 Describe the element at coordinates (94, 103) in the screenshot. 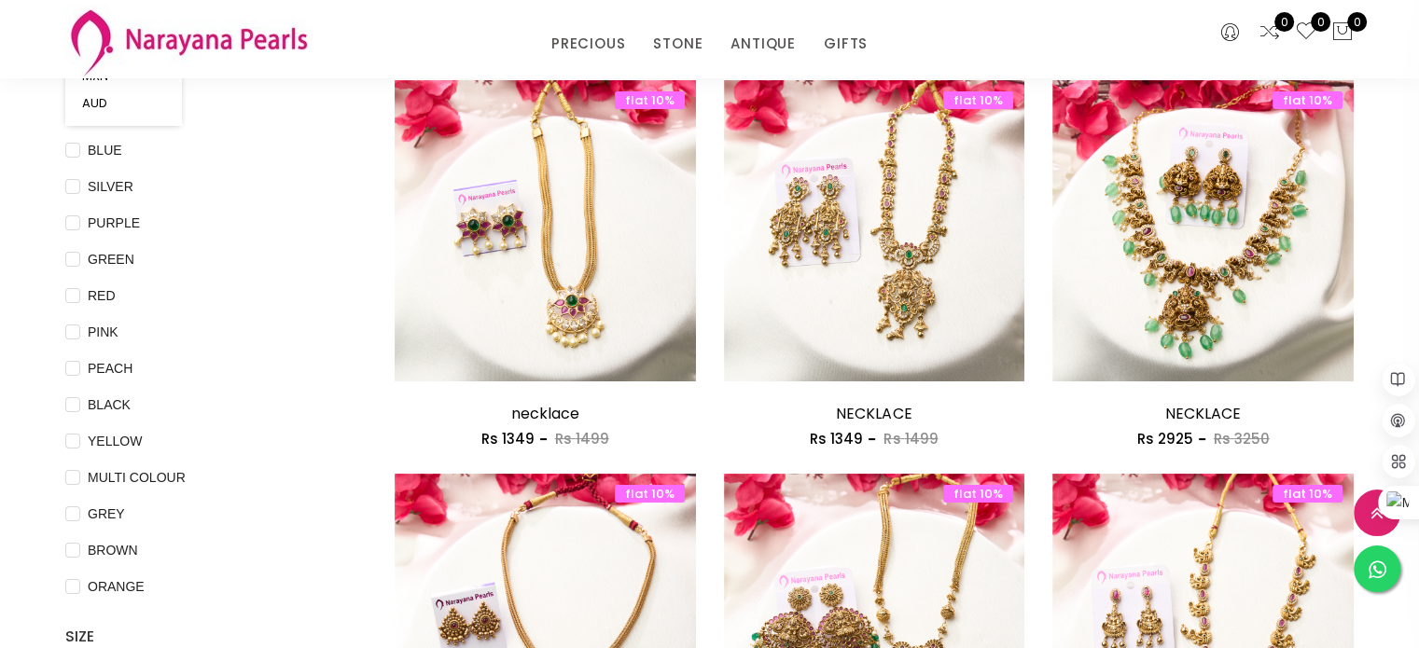

I see `button: AUD` at that location.